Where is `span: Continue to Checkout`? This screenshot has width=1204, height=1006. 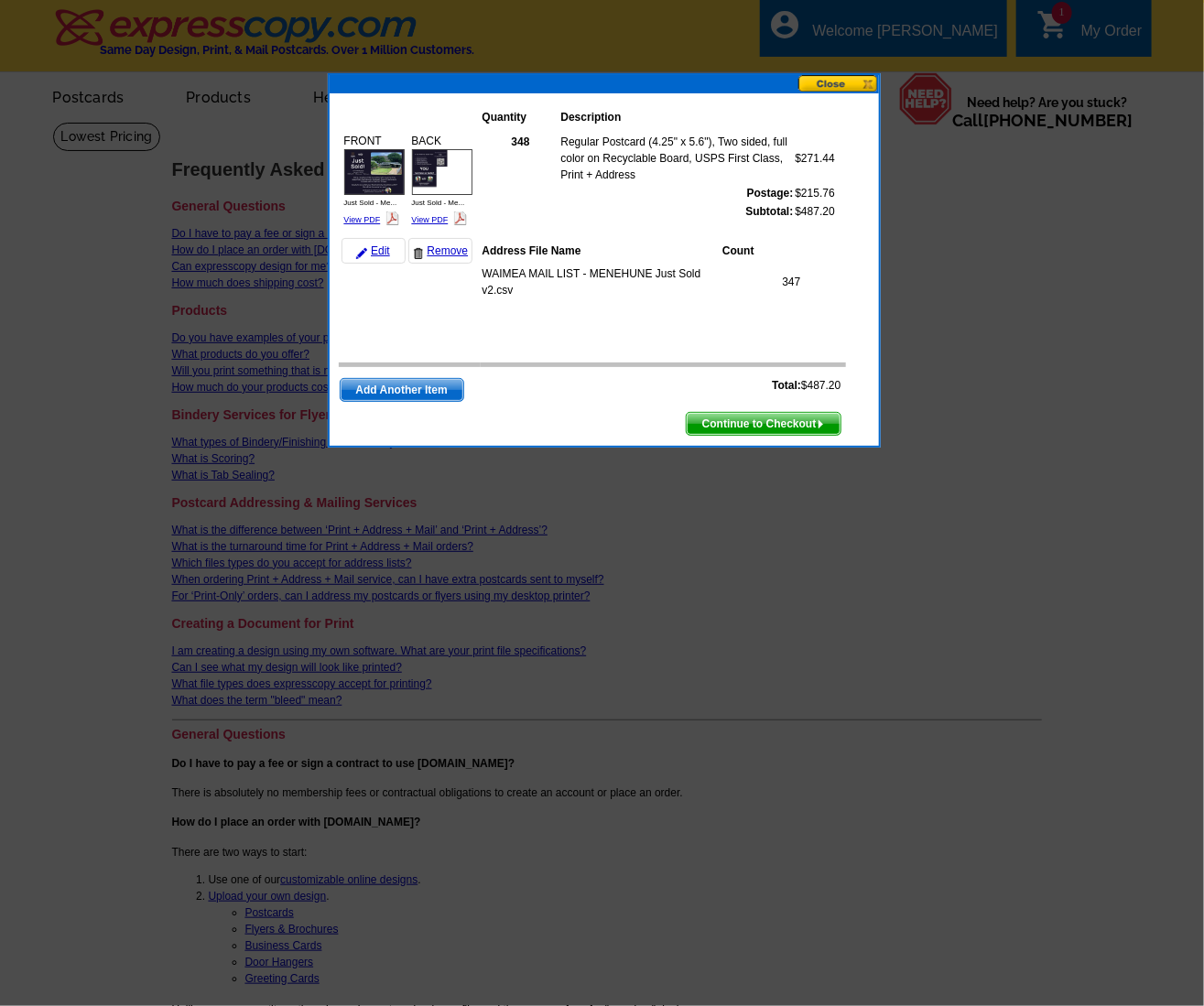 span: Continue to Checkout is located at coordinates (764, 424).